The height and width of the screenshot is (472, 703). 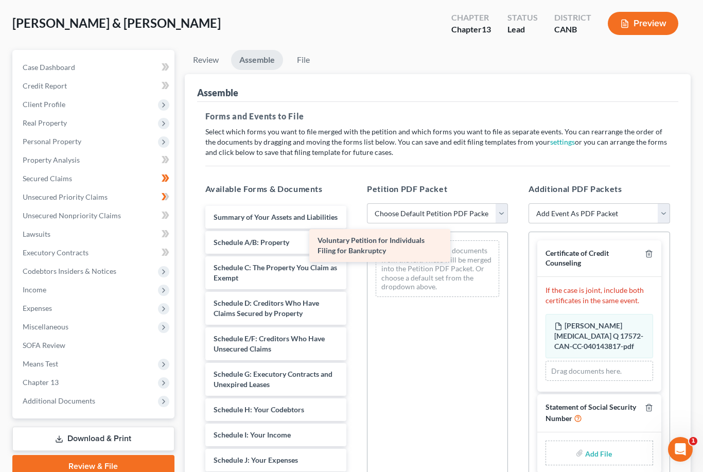 I want to click on span: Credit Report, so click(x=45, y=85).